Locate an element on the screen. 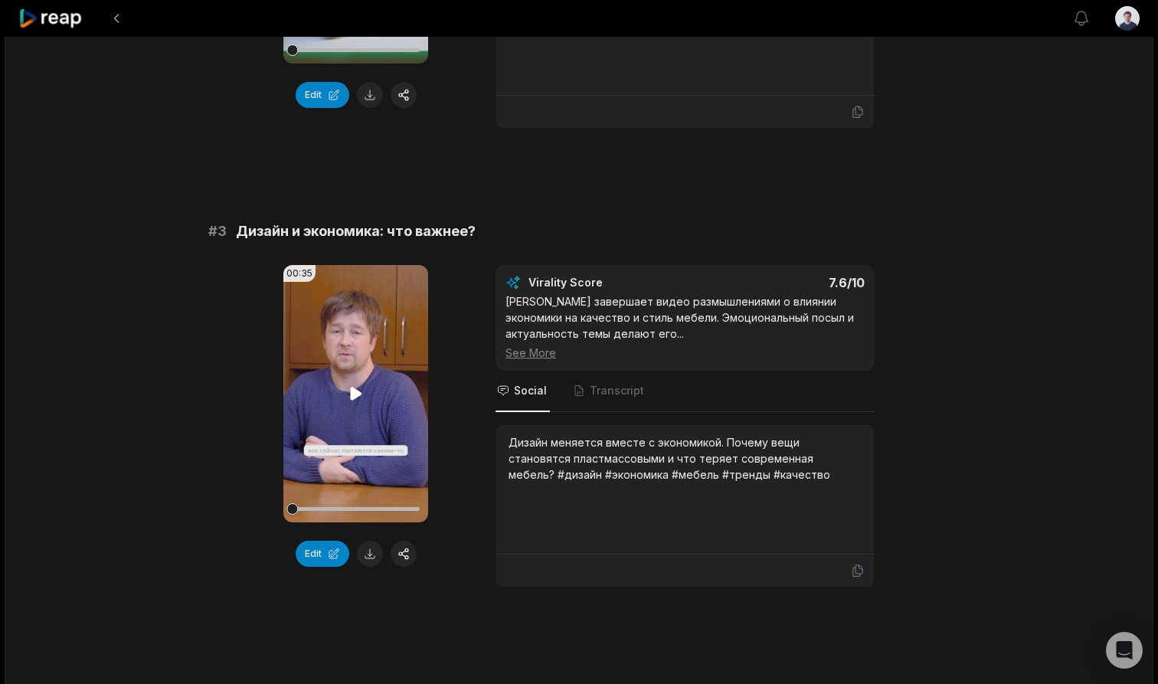 This screenshot has height=684, width=1158. span: Дизайн и экономика: что важнее? is located at coordinates (355, 231).